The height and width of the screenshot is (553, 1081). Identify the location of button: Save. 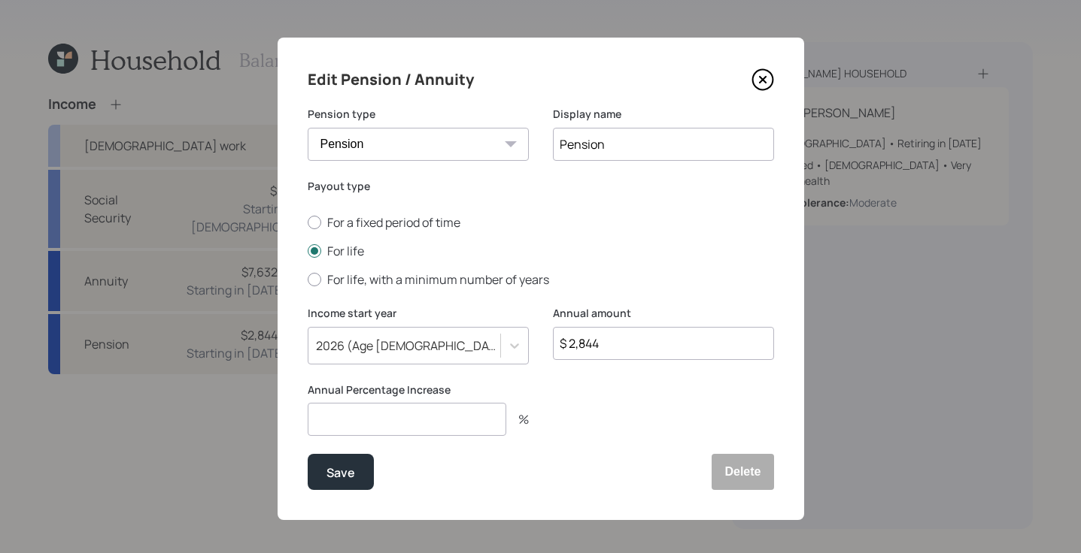
(341, 472).